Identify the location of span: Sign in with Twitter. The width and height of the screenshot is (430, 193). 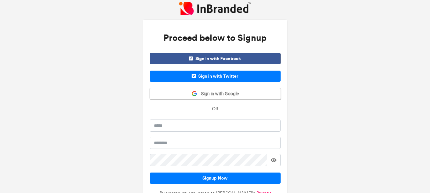
(215, 76).